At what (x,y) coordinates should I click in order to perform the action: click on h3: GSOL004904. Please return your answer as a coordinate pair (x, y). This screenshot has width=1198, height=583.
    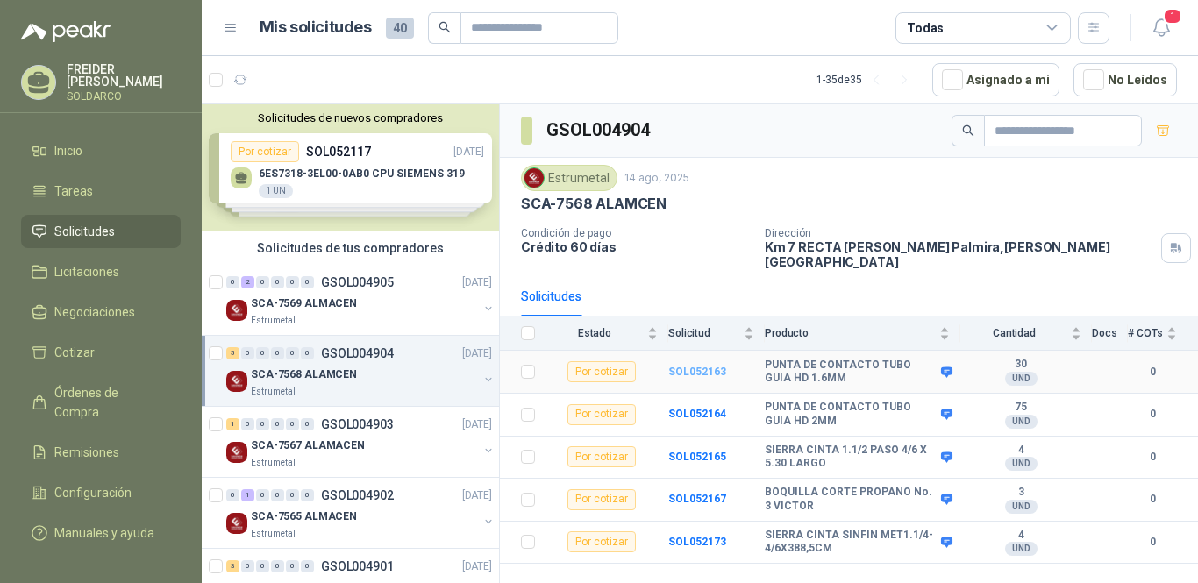
    Looking at the image, I should click on (599, 130).